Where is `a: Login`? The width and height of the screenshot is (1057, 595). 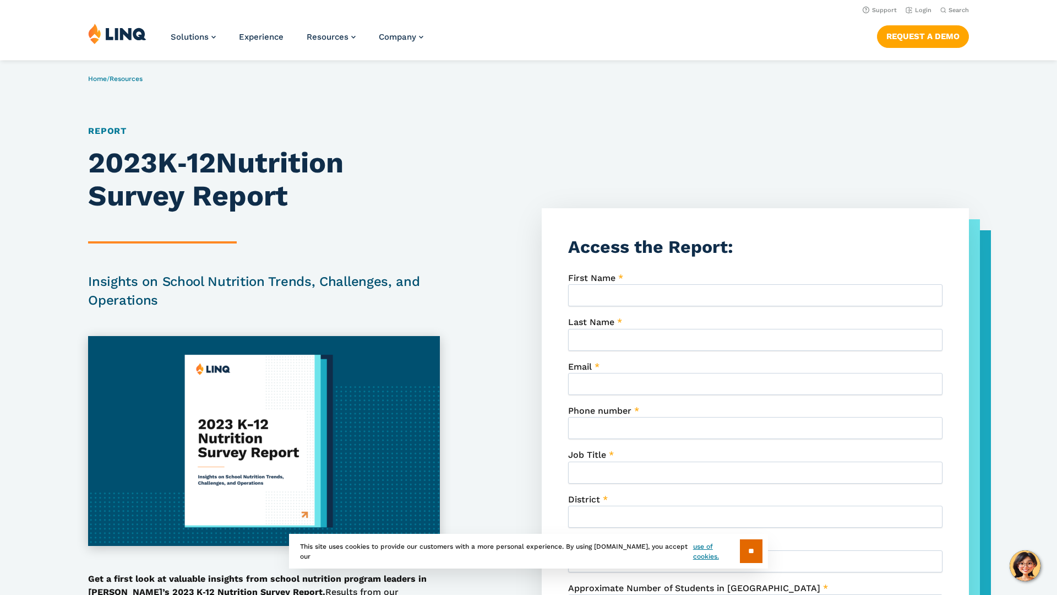
a: Login is located at coordinates (918, 10).